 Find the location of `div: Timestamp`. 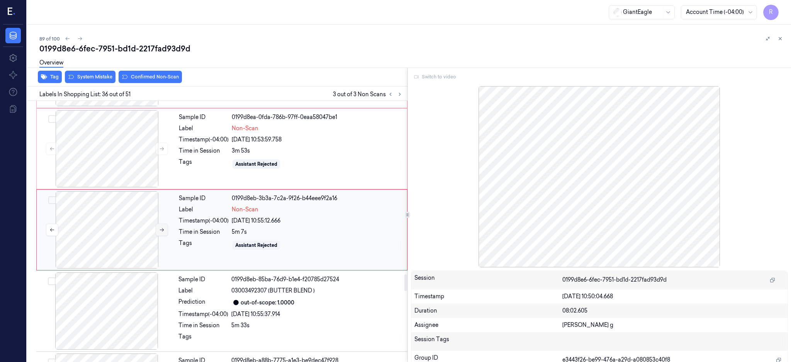

div: Timestamp is located at coordinates (488, 296).